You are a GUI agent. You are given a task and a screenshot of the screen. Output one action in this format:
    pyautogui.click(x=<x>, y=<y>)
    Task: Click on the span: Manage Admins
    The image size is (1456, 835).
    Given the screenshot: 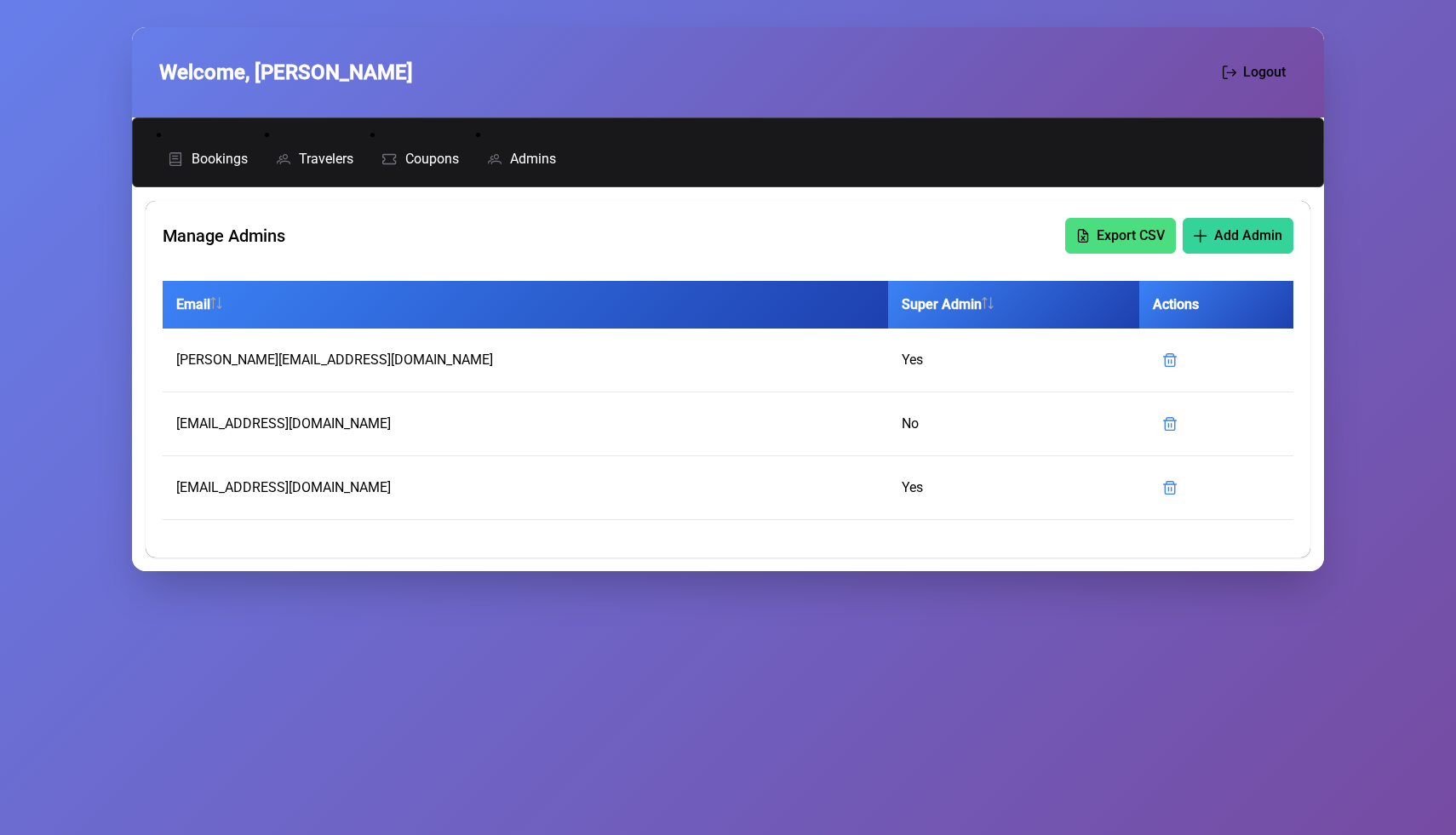 What is the action you would take?
    pyautogui.click(x=224, y=236)
    